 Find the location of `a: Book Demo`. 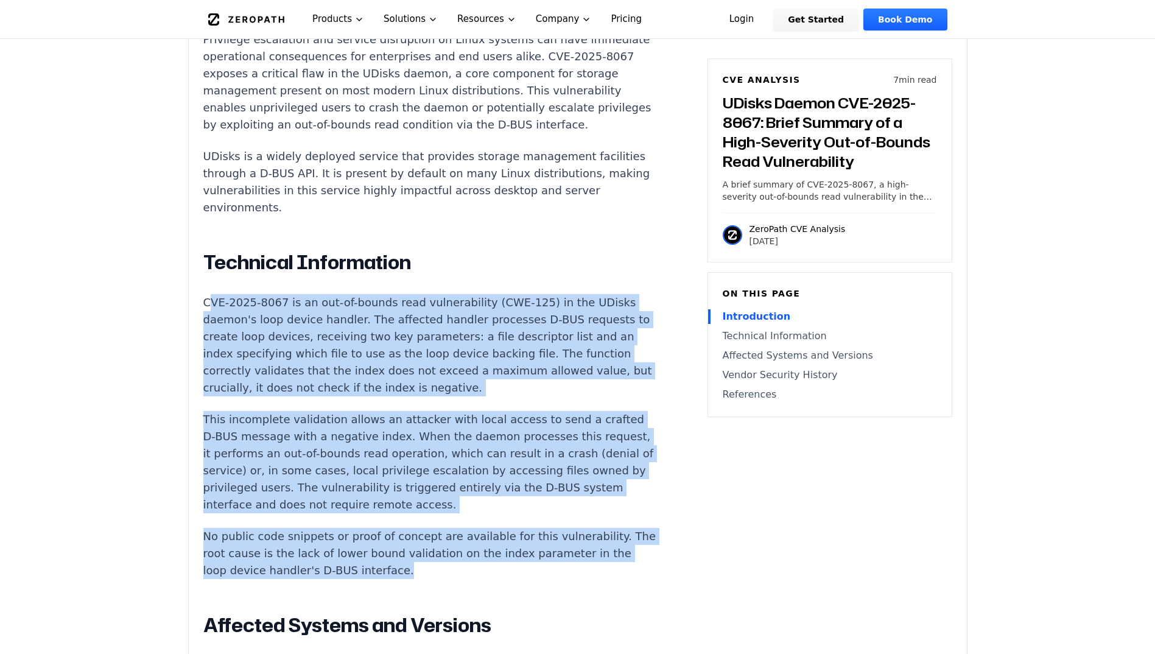

a: Book Demo is located at coordinates (905, 19).